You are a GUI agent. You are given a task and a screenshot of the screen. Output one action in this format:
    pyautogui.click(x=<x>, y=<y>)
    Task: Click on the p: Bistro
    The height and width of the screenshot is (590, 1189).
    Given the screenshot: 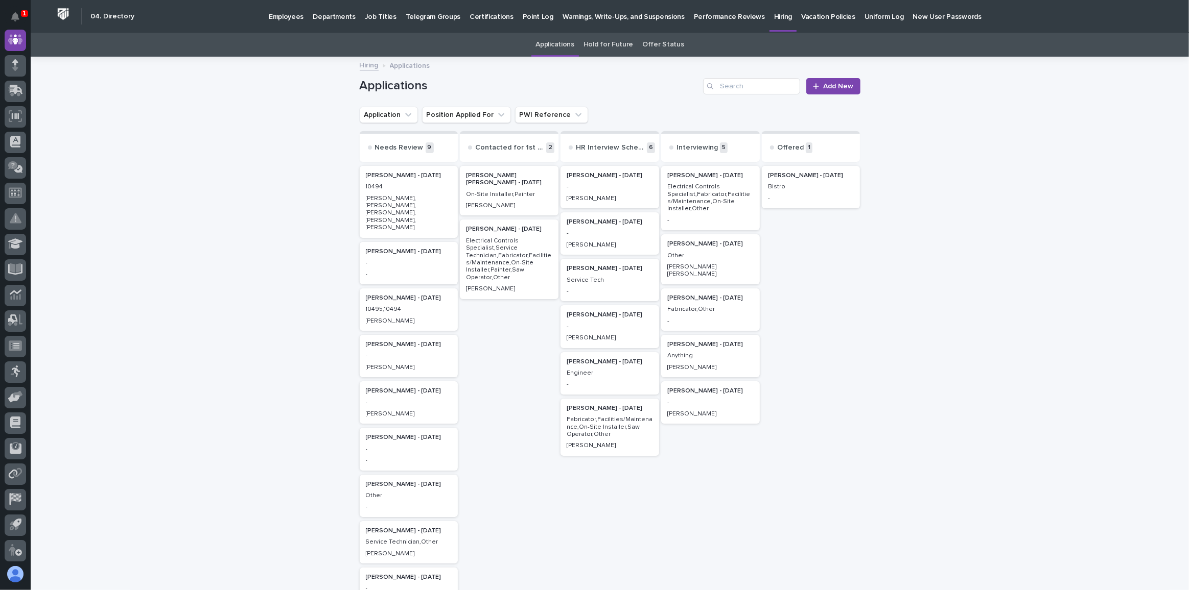 What is the action you would take?
    pyautogui.click(x=811, y=187)
    